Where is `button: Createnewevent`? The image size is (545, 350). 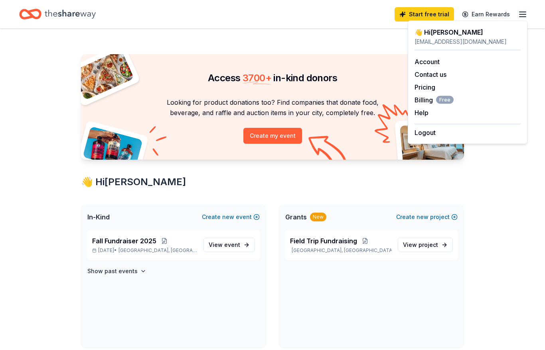 button: Createnewevent is located at coordinates (230, 217).